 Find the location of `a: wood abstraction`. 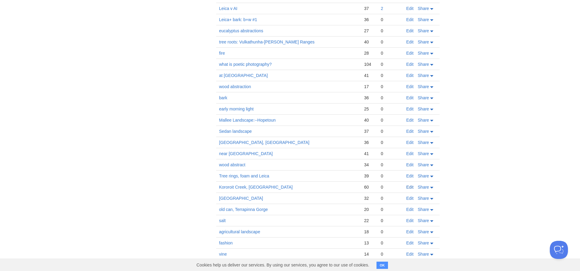

a: wood abstraction is located at coordinates (235, 87).